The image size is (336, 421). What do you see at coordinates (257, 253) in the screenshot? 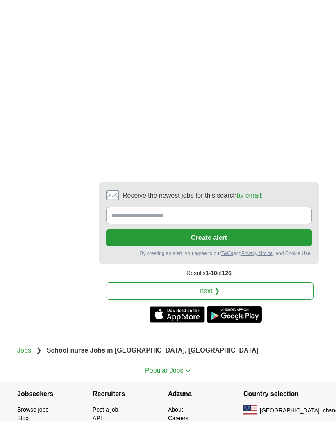
I see `a: Privacy Notice` at bounding box center [257, 253].